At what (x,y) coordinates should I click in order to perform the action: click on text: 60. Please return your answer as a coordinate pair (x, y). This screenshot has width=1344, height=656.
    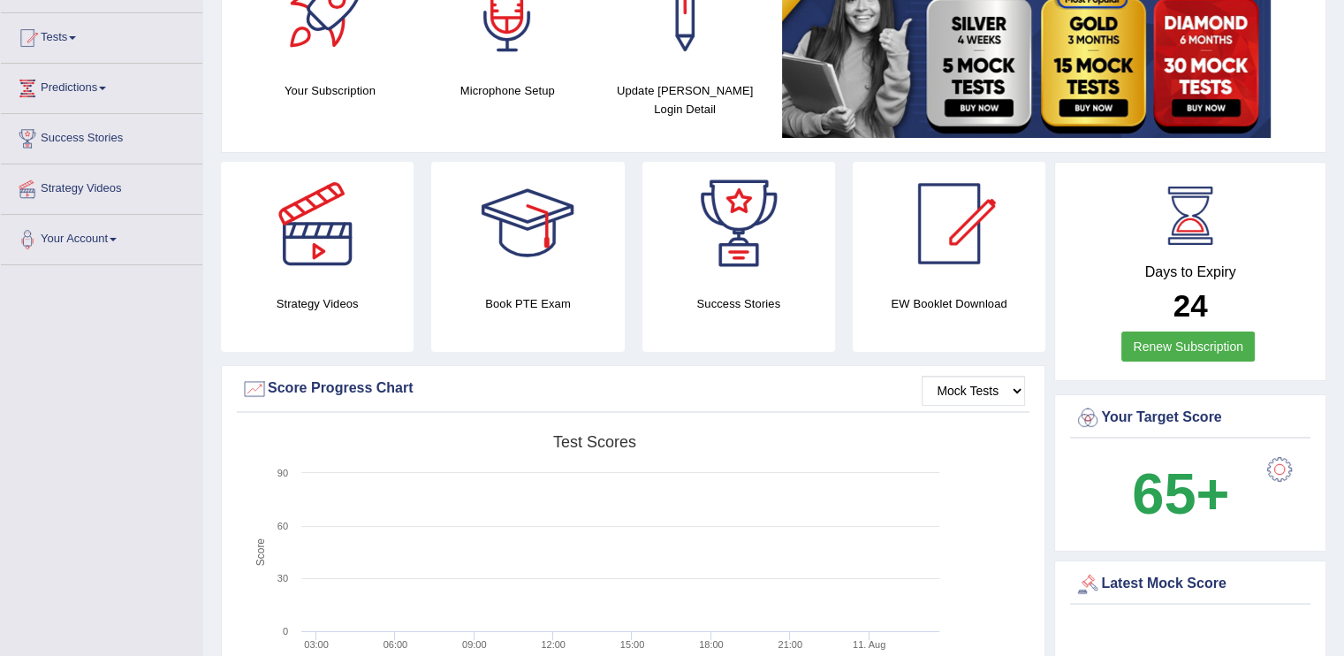
    Looking at the image, I should click on (283, 526).